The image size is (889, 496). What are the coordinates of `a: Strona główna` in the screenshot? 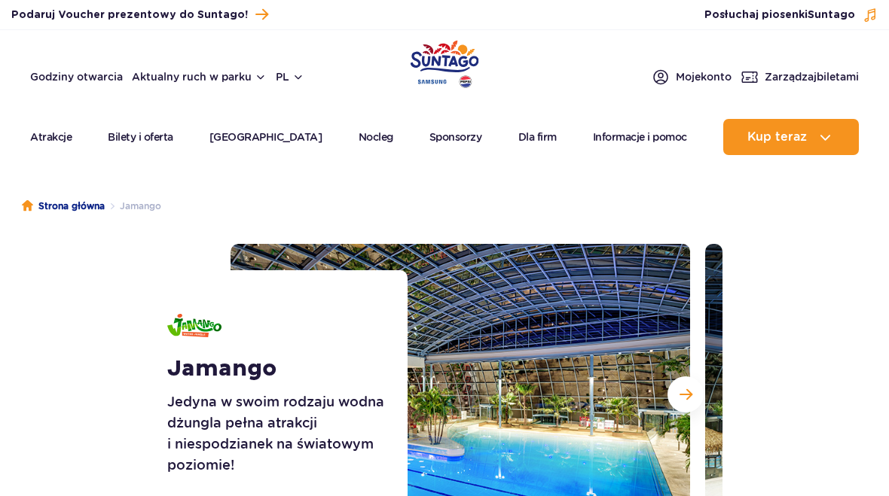 It's located at (63, 206).